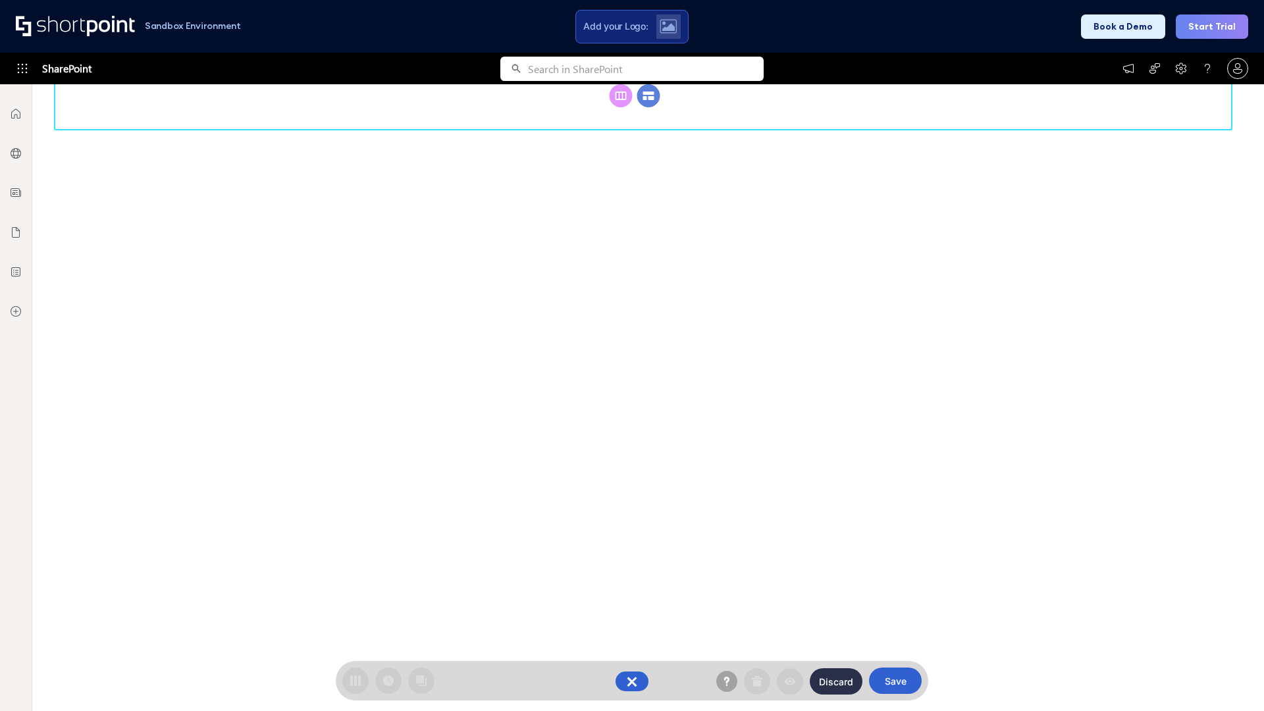 The width and height of the screenshot is (1264, 711). What do you see at coordinates (668, 26) in the screenshot?
I see `img: Upload logo` at bounding box center [668, 26].